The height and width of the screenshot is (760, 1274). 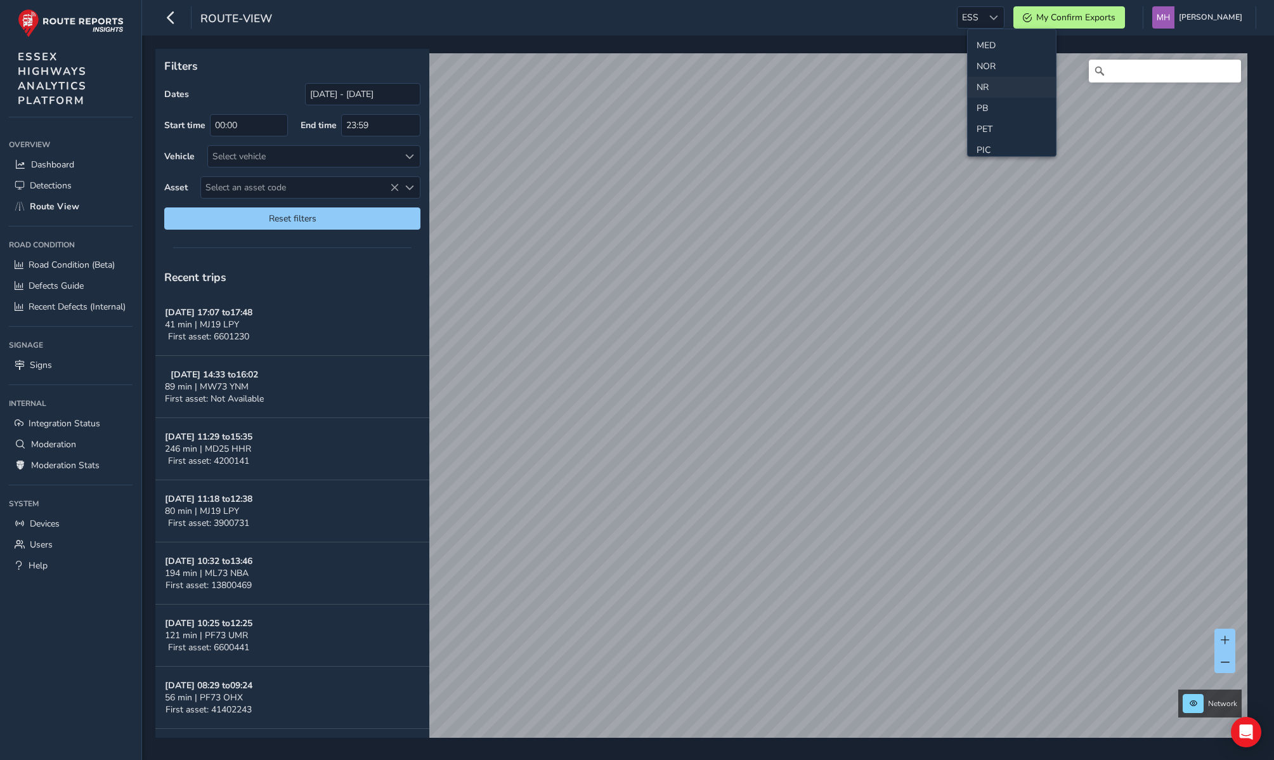 What do you see at coordinates (209, 585) in the screenshot?
I see `span: First asset: 13800469` at bounding box center [209, 585].